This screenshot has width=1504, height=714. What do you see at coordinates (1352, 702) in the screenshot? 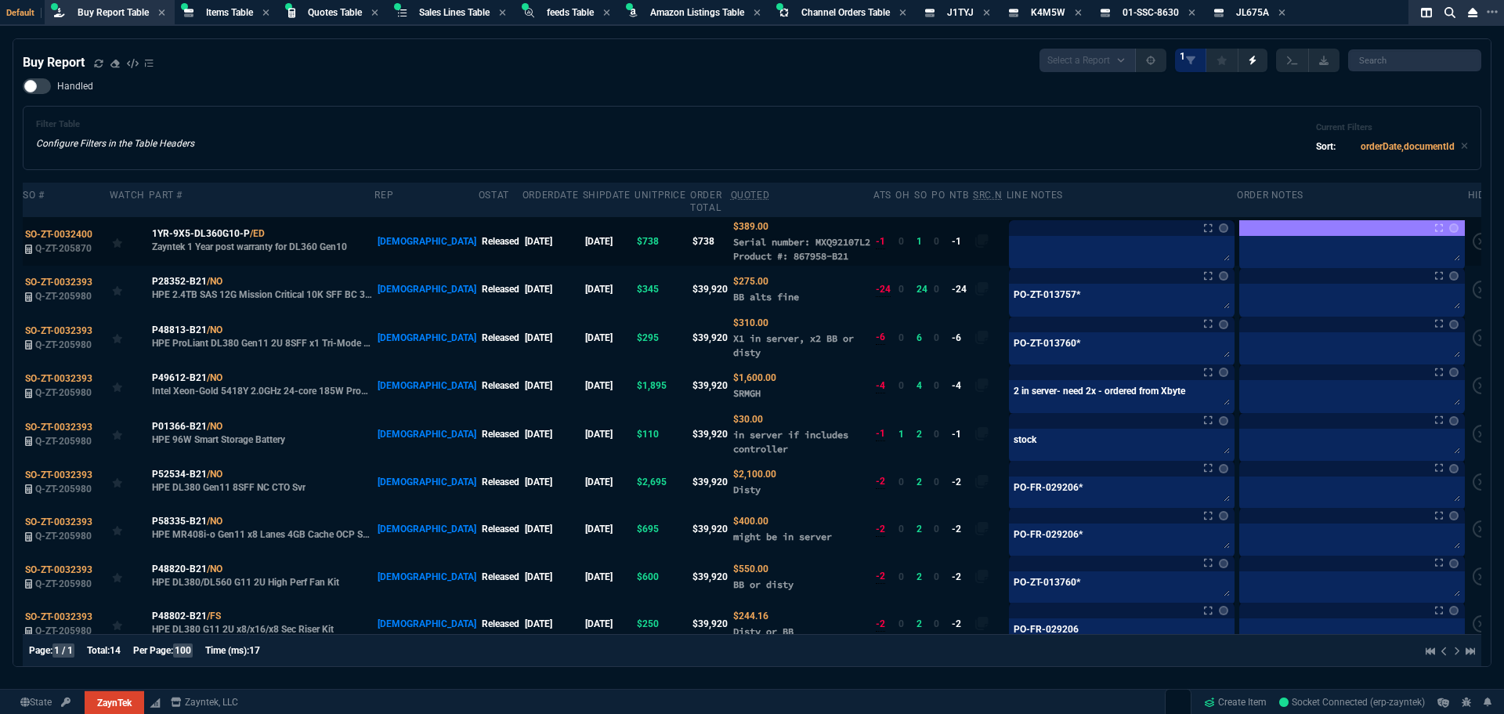
I see `span: Socket Connected (erp-zayntek)` at bounding box center [1352, 702].